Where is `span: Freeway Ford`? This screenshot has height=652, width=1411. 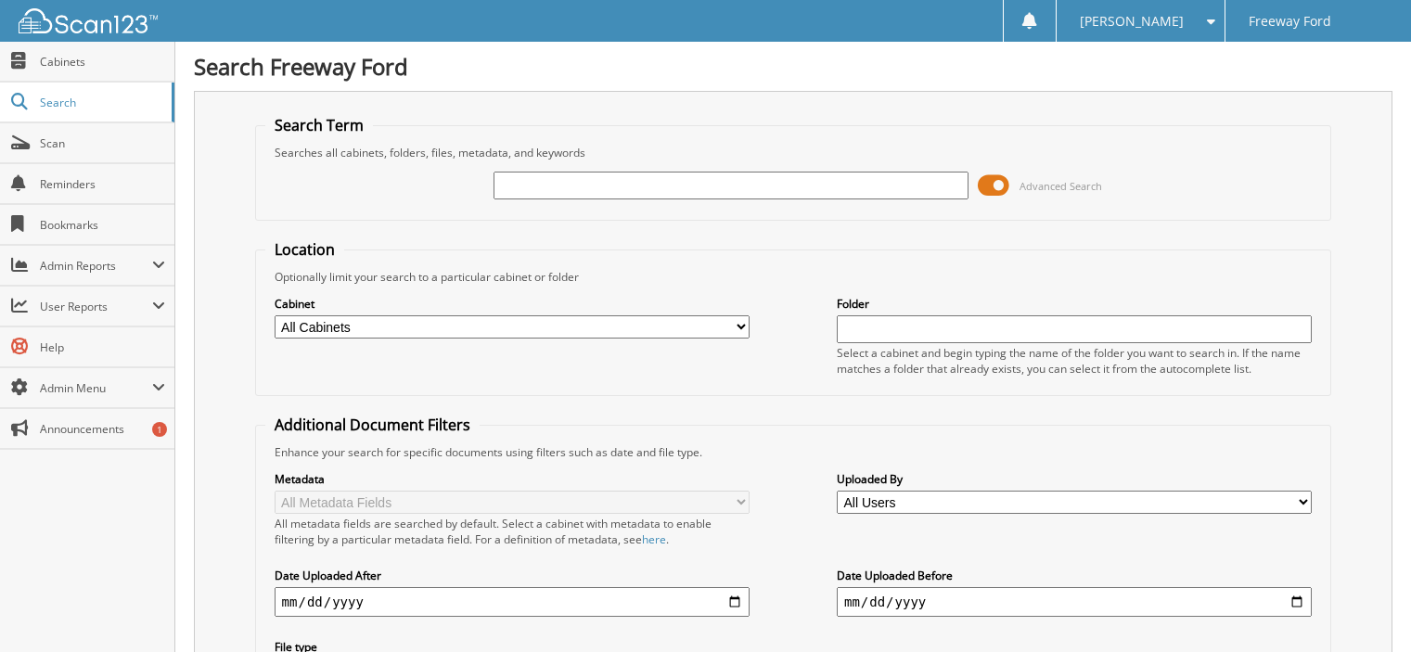 span: Freeway Ford is located at coordinates (1289, 21).